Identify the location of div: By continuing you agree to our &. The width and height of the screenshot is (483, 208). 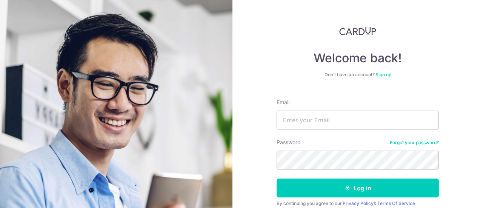
(357, 203).